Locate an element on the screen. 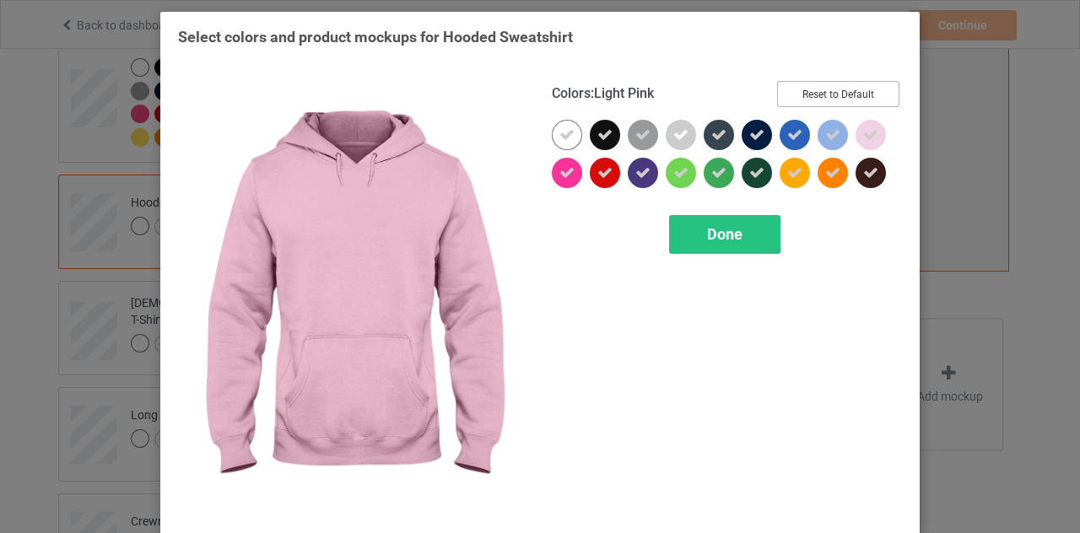  span: Colors is located at coordinates (571, 93).